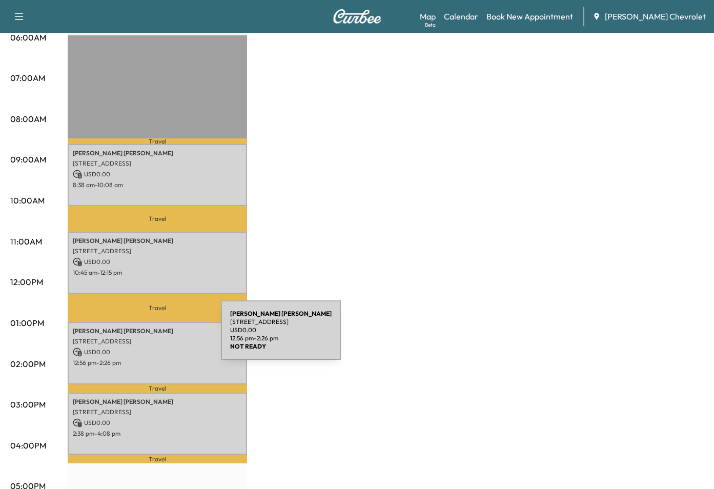  What do you see at coordinates (157, 434) in the screenshot?
I see `p: 2:38 pm - 4:08 pm` at bounding box center [157, 434].